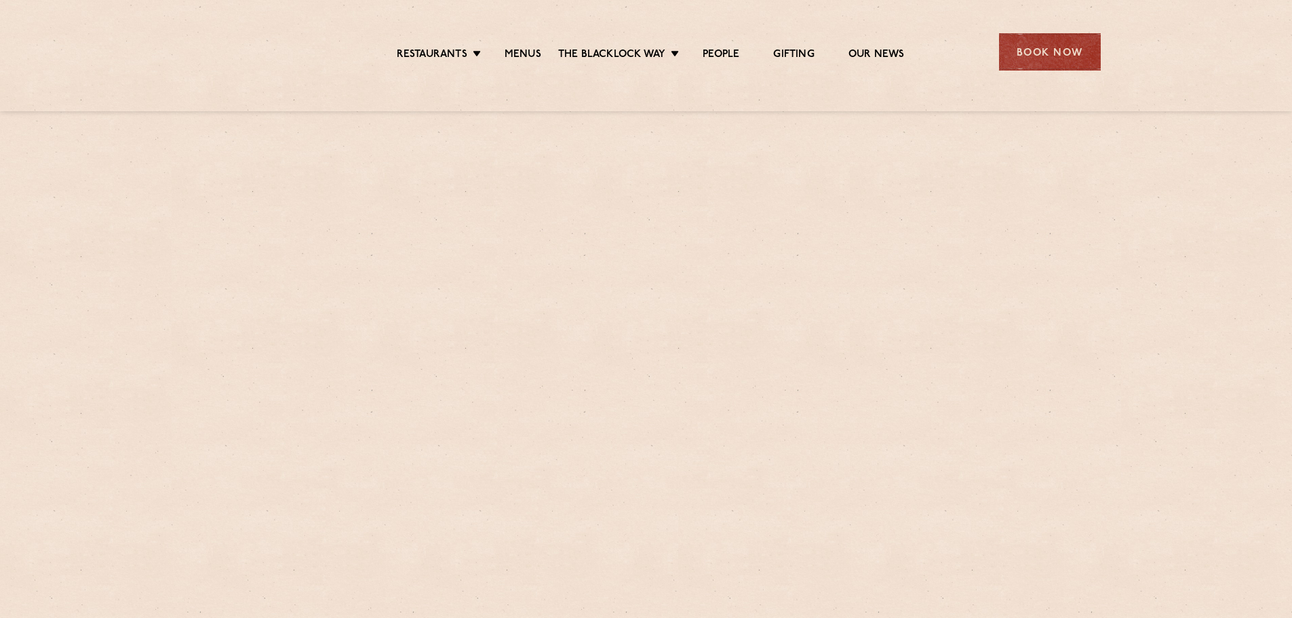 This screenshot has width=1292, height=618. Describe the element at coordinates (876, 56) in the screenshot. I see `a: Our News` at that location.